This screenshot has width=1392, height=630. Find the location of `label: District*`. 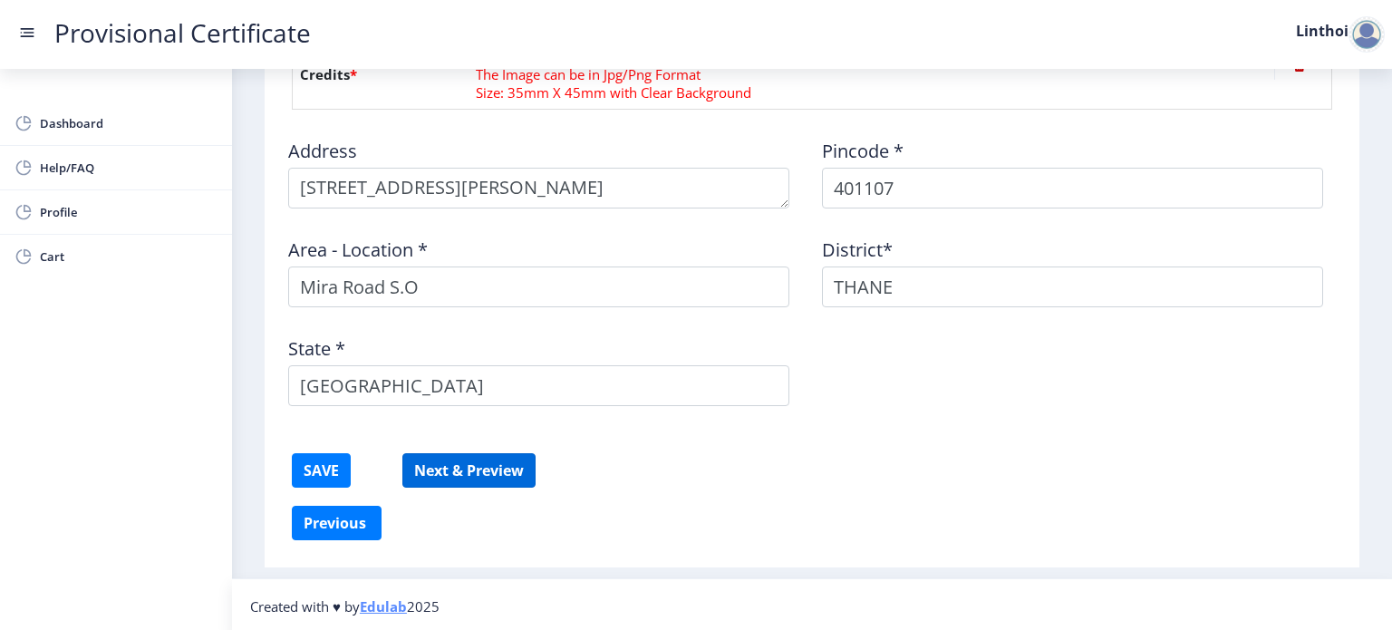

label: District* is located at coordinates (857, 250).